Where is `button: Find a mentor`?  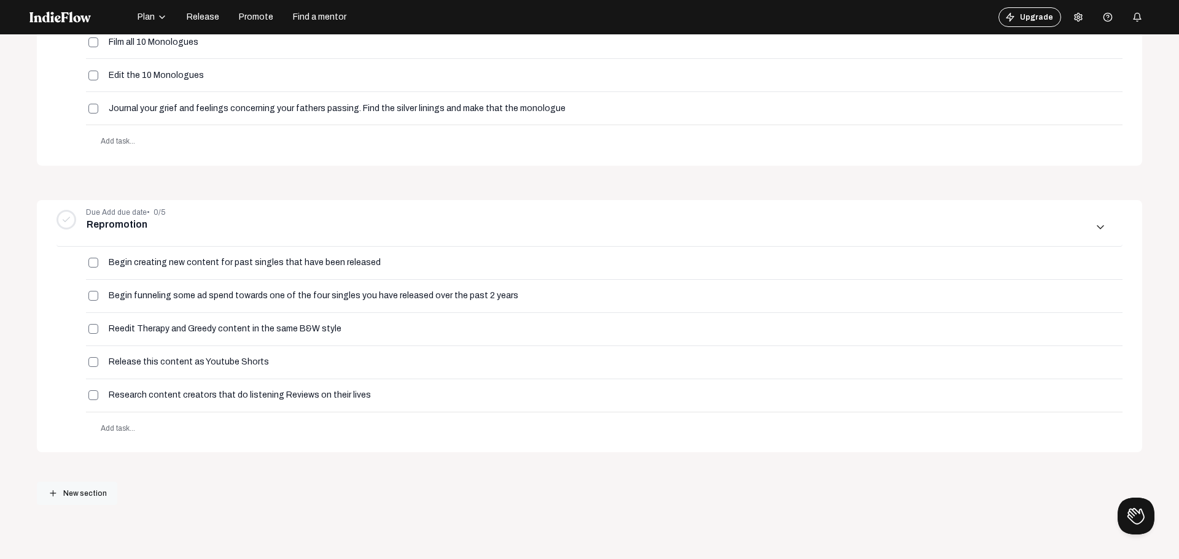 button: Find a mentor is located at coordinates (319, 17).